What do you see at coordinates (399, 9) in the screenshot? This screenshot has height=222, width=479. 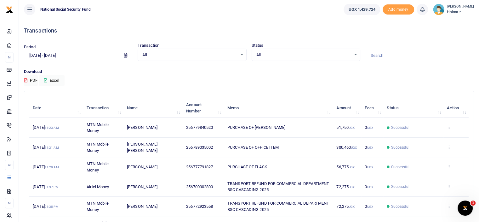 I see `span: Add money` at bounding box center [399, 9].